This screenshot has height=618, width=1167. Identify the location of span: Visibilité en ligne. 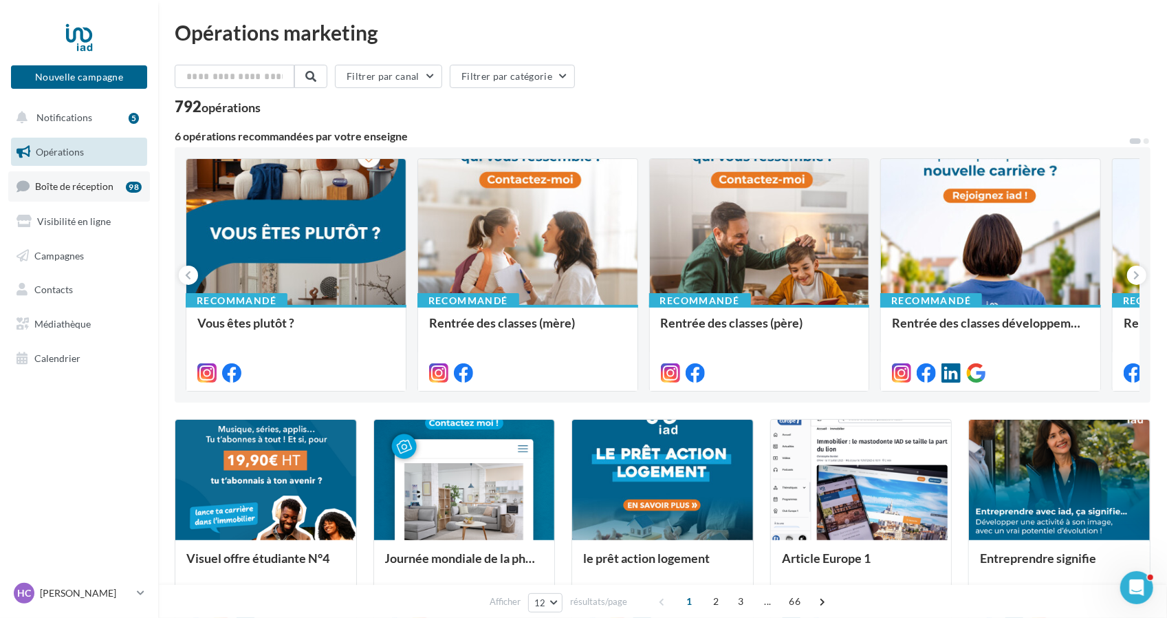
(74, 221).